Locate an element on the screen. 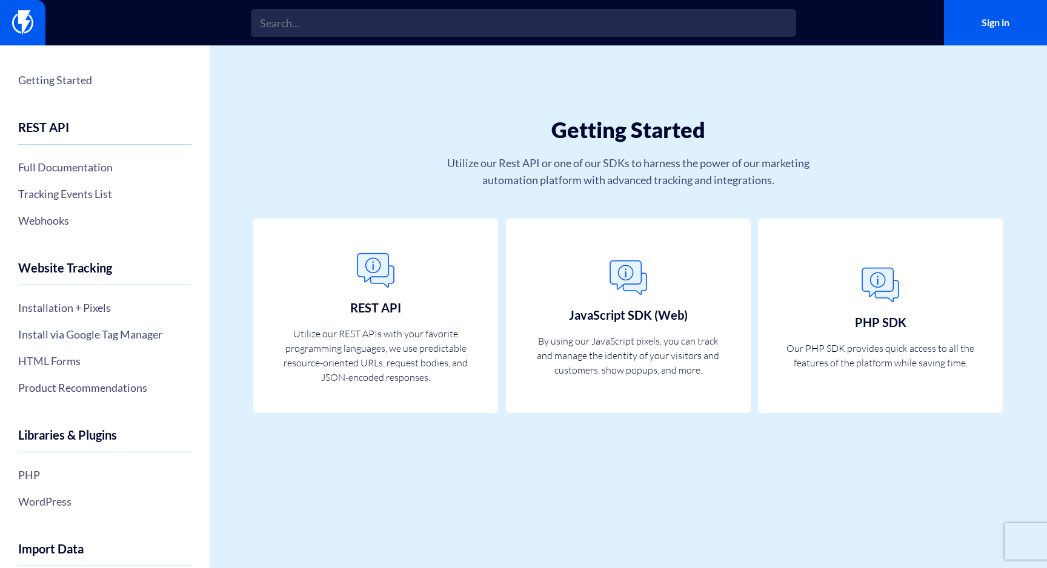  a: PHP SDK Our PHP SDK provides quick access to all the features of the platform while saving time. is located at coordinates (880, 316).